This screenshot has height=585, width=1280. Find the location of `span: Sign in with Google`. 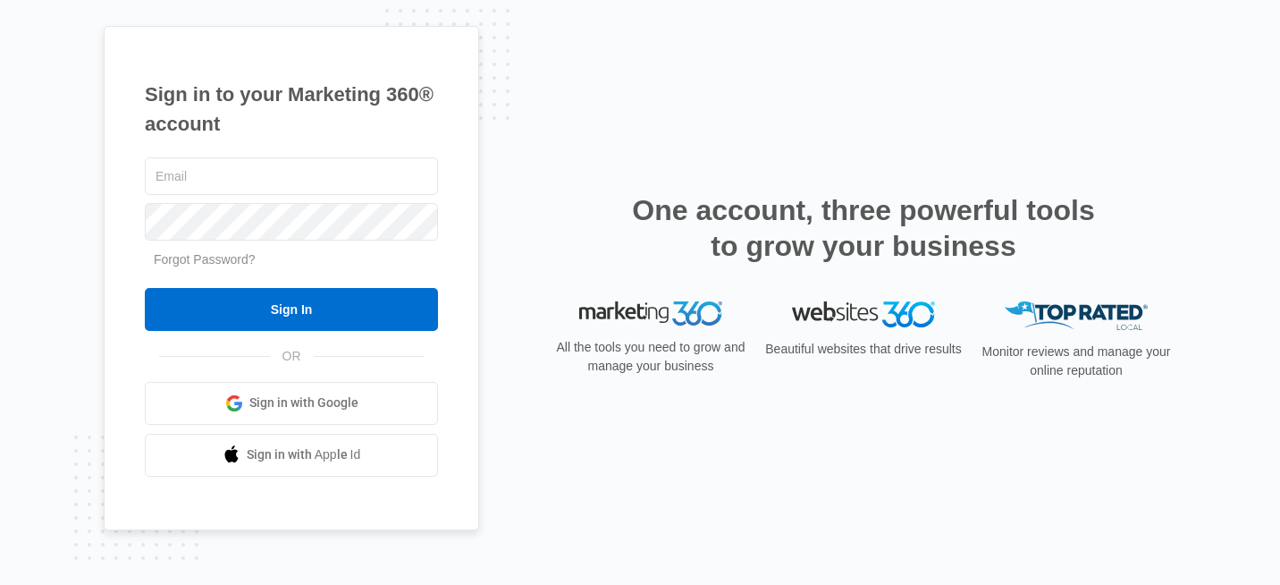

span: Sign in with Google is located at coordinates (304, 402).